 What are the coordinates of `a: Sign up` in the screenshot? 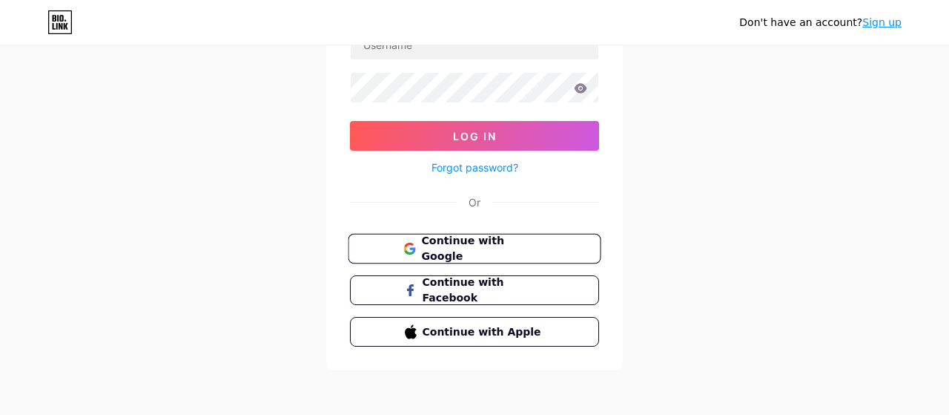 It's located at (882, 22).